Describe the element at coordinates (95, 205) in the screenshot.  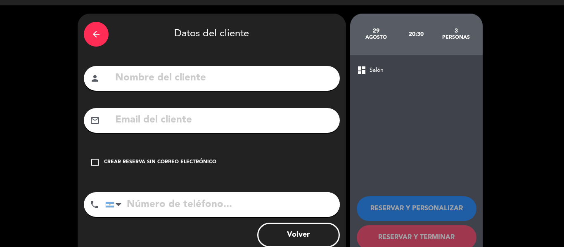
I see `i: phone` at that location.